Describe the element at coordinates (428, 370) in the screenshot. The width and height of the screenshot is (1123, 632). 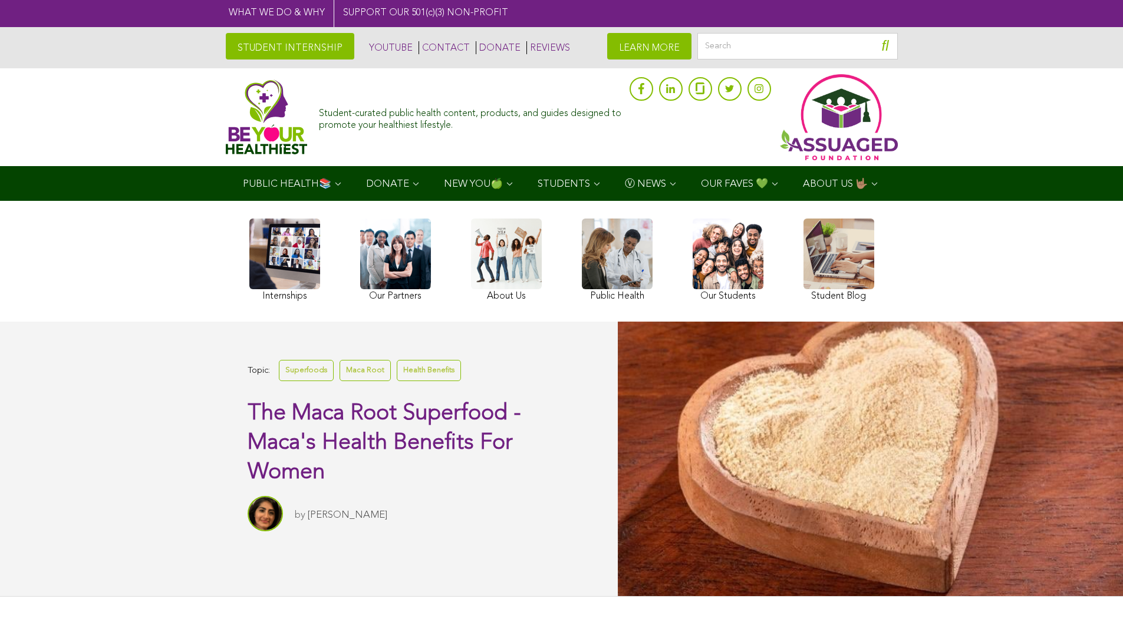
I see `a: Health Benefits` at that location.